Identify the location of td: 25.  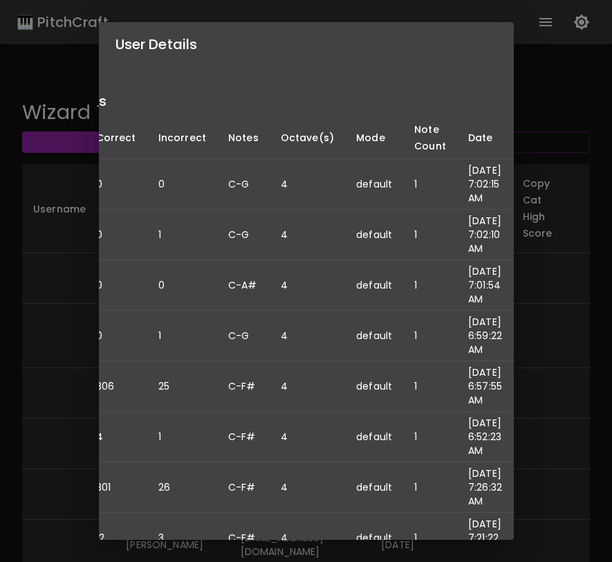
(182, 386).